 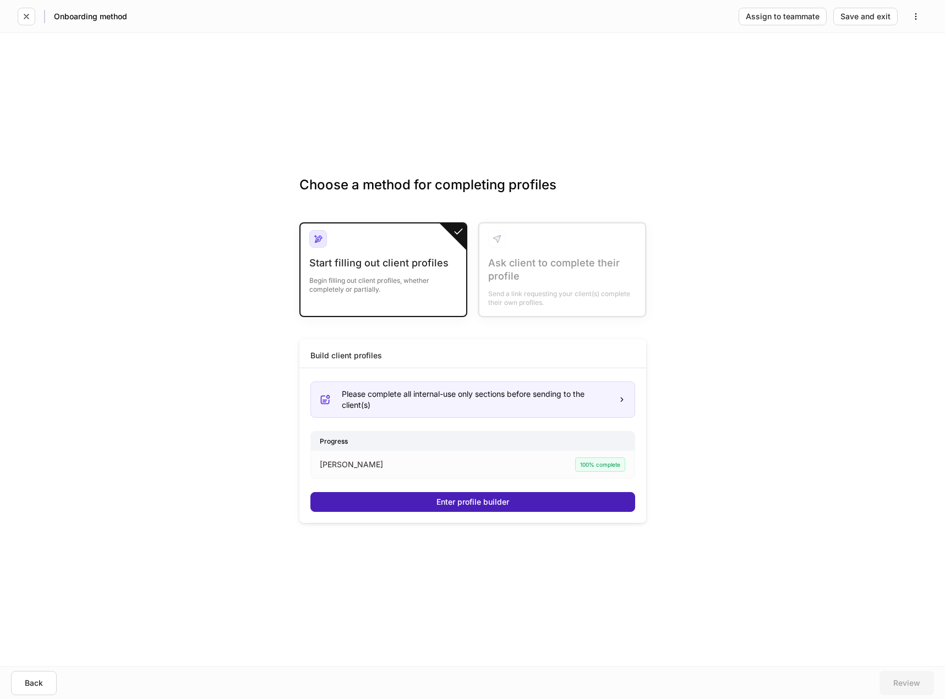 What do you see at coordinates (383, 263) in the screenshot?
I see `div: Start filling out client profiles` at bounding box center [383, 263].